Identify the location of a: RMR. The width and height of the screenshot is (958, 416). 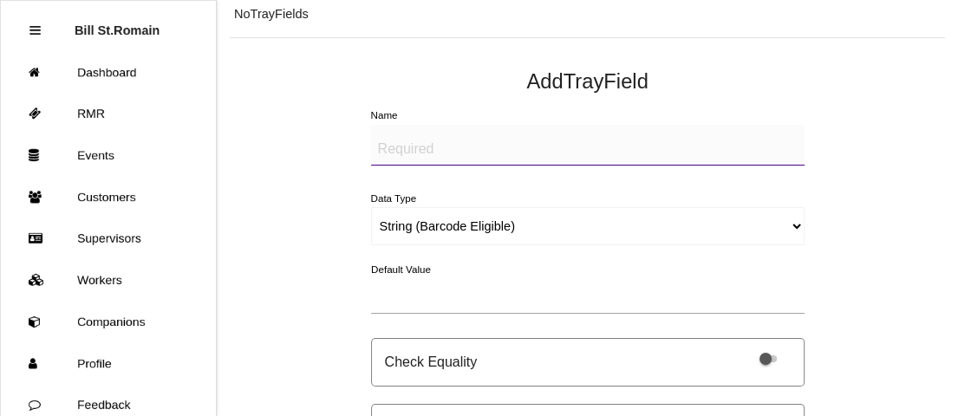
(108, 114).